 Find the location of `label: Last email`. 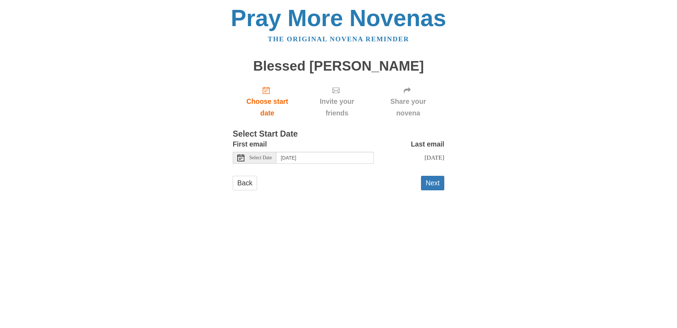

label: Last email is located at coordinates (427, 144).